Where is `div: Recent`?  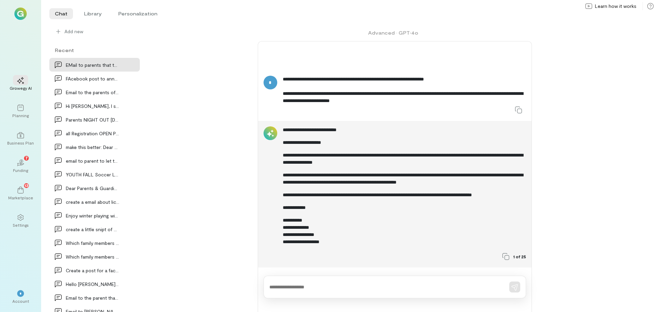 div: Recent is located at coordinates (95, 50).